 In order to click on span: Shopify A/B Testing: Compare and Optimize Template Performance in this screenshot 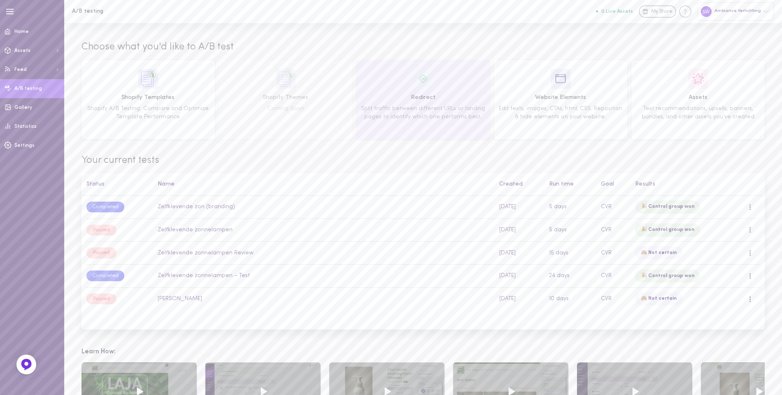, I will do `click(148, 112)`.